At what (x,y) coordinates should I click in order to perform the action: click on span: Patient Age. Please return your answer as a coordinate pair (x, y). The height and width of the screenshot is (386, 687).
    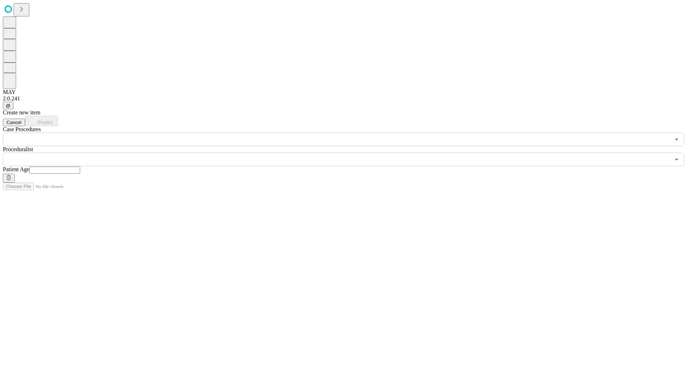
    Looking at the image, I should click on (16, 169).